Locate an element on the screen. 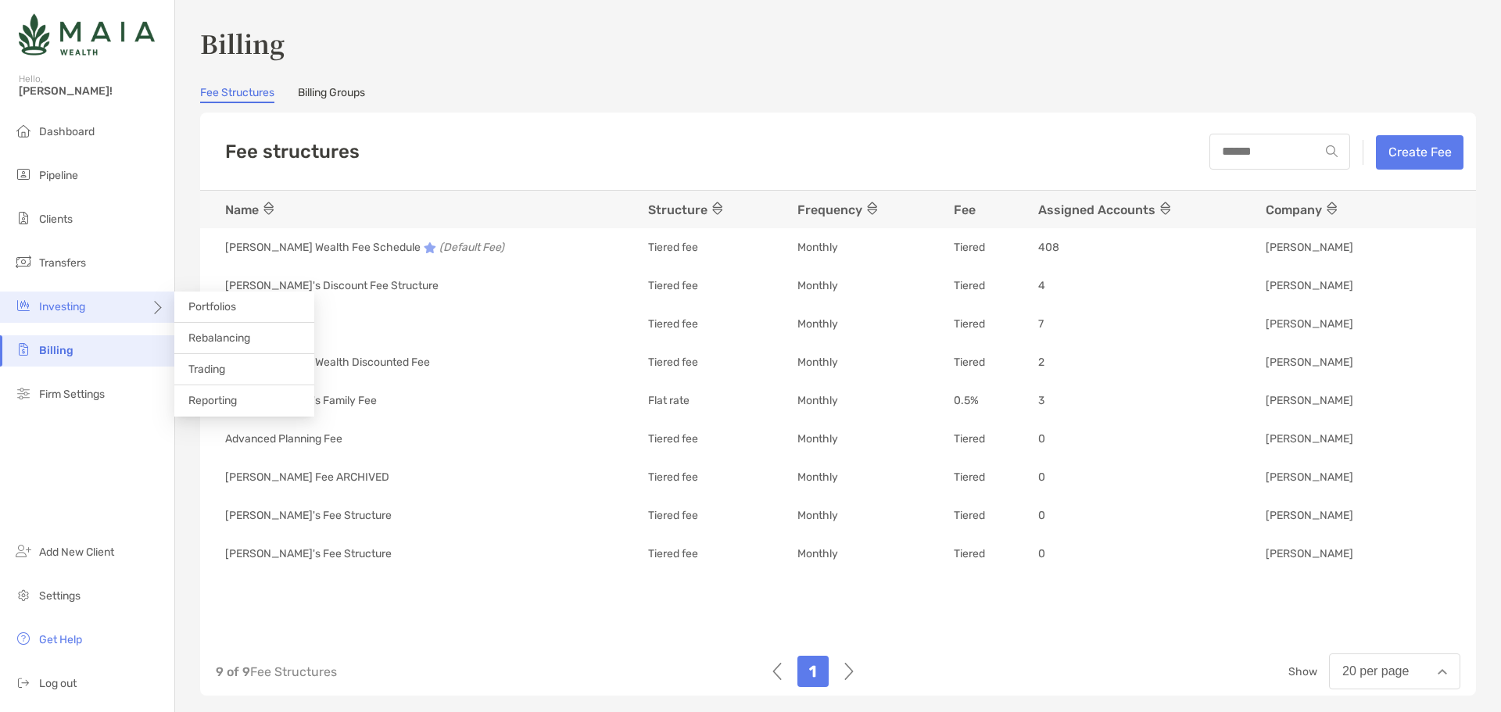  a: Billing Groups is located at coordinates (331, 95).